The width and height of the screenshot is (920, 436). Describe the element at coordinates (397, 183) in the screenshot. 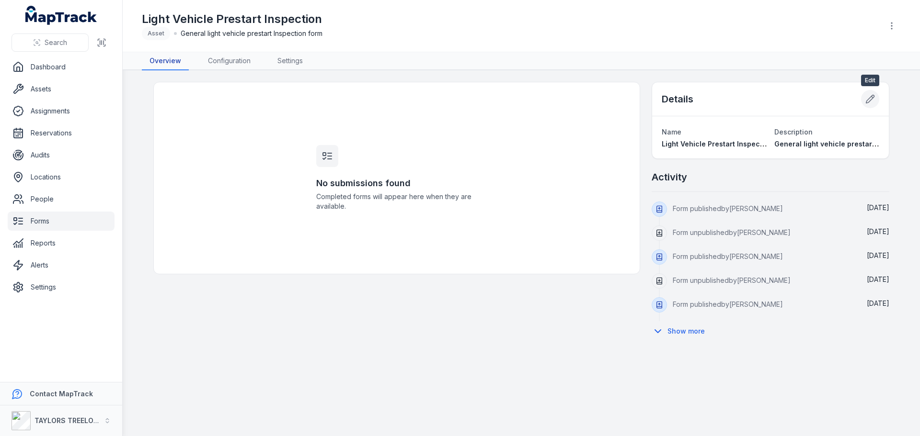

I see `h3: No submissions found` at that location.